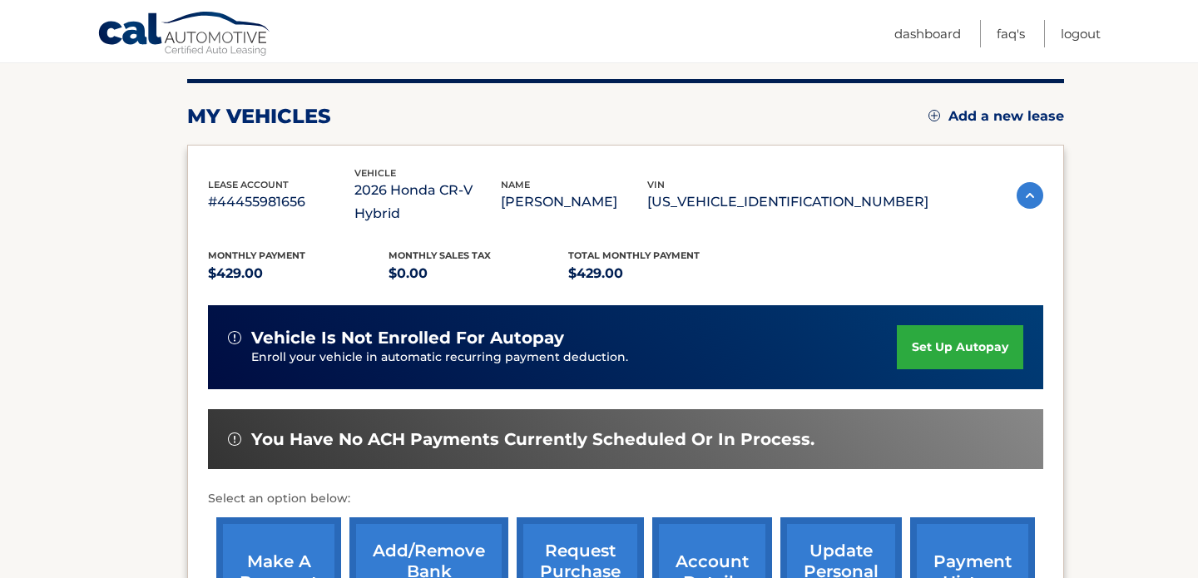 This screenshot has width=1198, height=578. Describe the element at coordinates (439, 255) in the screenshot. I see `span: Monthly sales Tax` at that location.